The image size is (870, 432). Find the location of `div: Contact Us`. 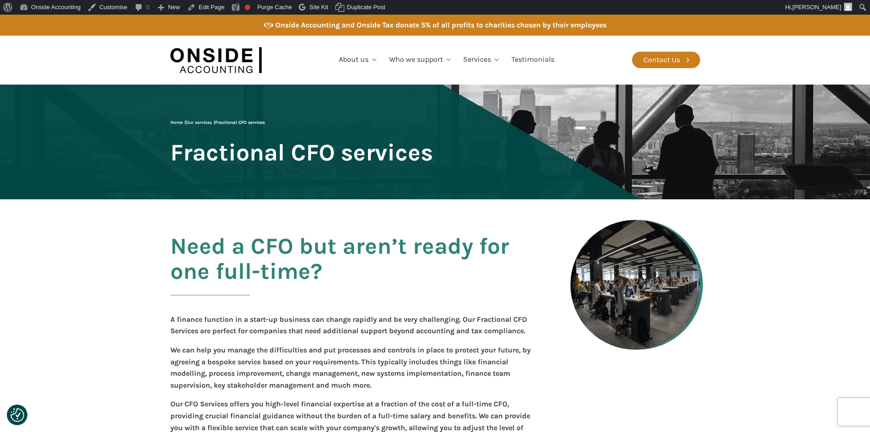

div: Contact Us is located at coordinates (662, 60).